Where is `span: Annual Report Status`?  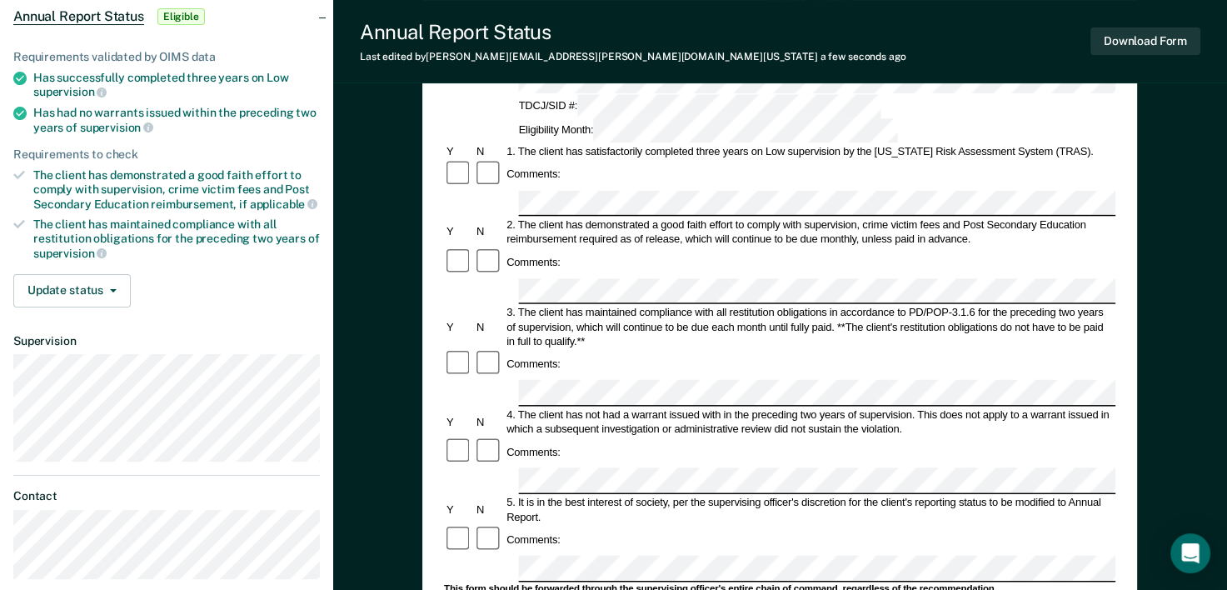 span: Annual Report Status is located at coordinates (78, 17).